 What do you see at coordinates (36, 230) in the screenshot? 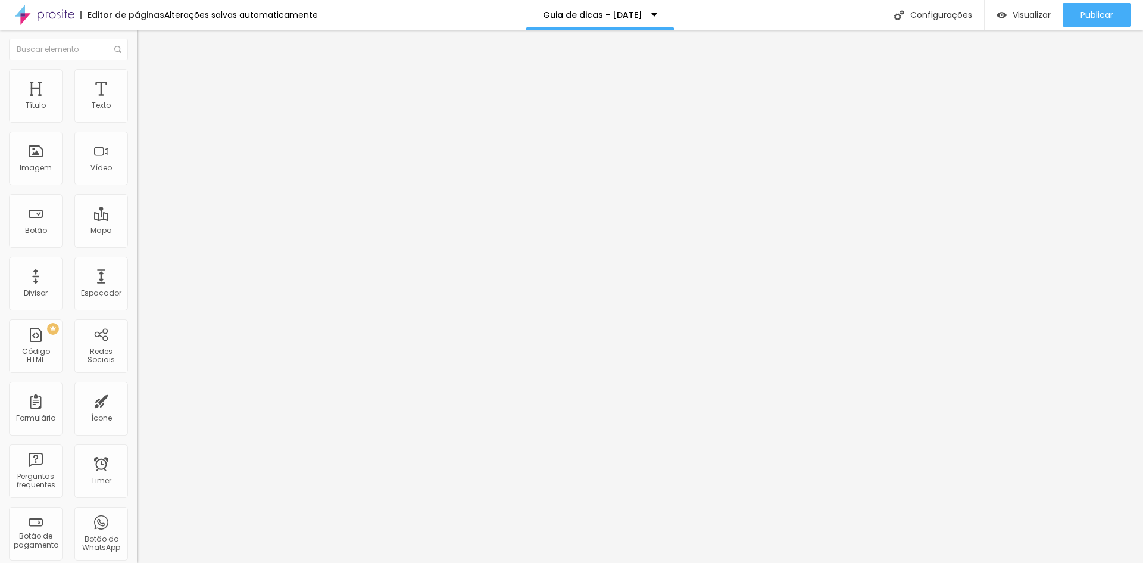
I see `div: Botão` at bounding box center [36, 230].